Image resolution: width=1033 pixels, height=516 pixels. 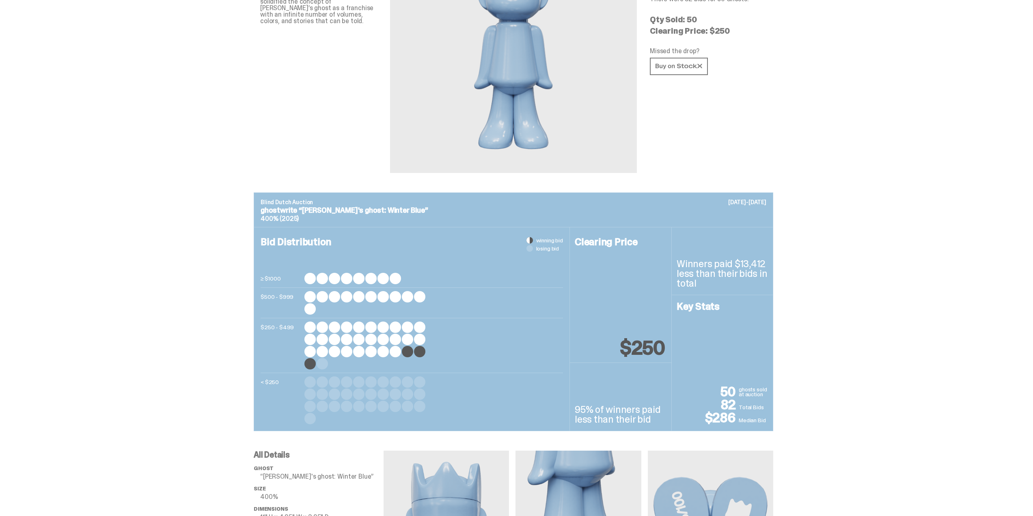 I want to click on p: $250 - $499, so click(x=281, y=345).